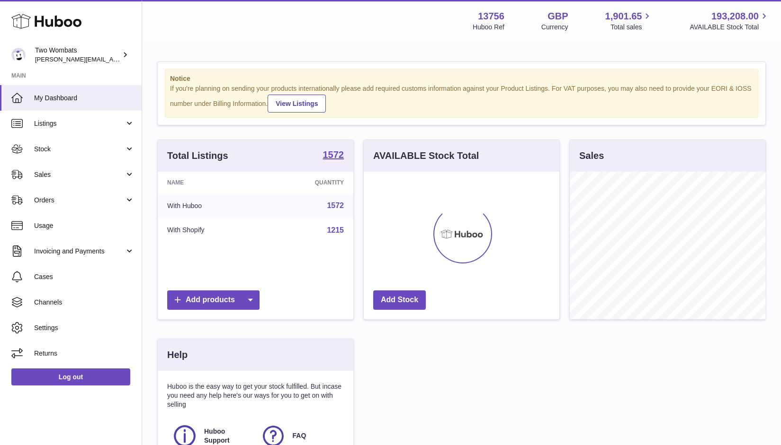  Describe the element at coordinates (79, 149) in the screenshot. I see `span: Stock` at that location.